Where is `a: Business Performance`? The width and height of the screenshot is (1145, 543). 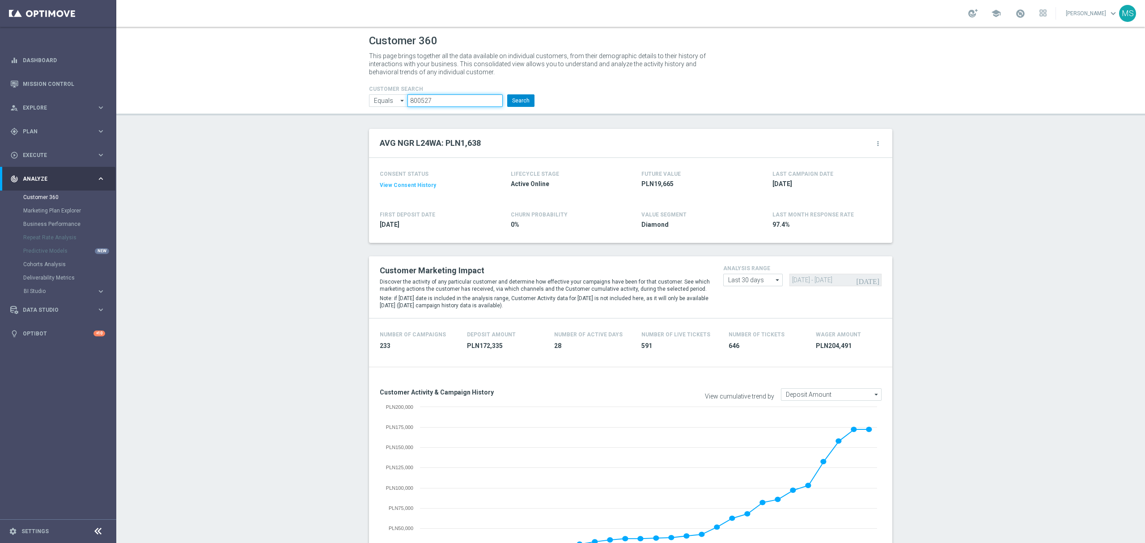
a: Business Performance is located at coordinates (58, 224).